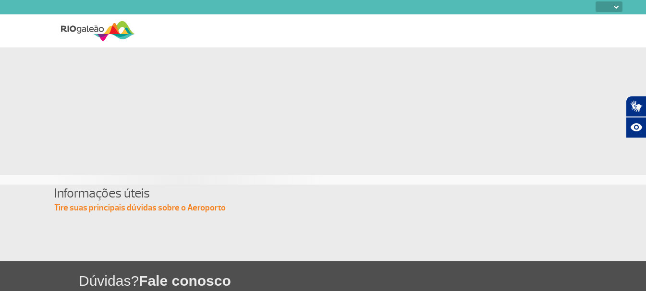 The height and width of the screenshot is (291, 646). What do you see at coordinates (185, 281) in the screenshot?
I see `span: Fale conosco` at bounding box center [185, 281].